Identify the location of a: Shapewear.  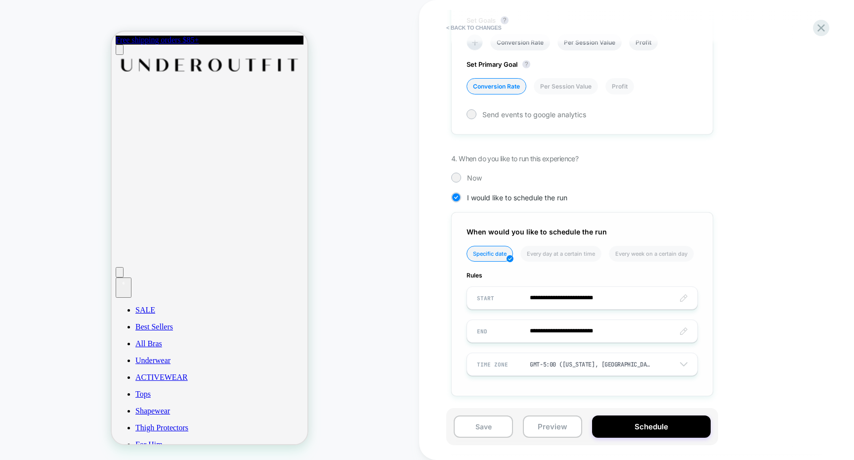
(108, 379).